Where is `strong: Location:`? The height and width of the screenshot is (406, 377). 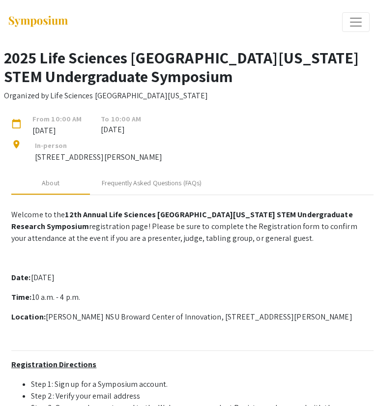
strong: Location: is located at coordinates (29, 317).